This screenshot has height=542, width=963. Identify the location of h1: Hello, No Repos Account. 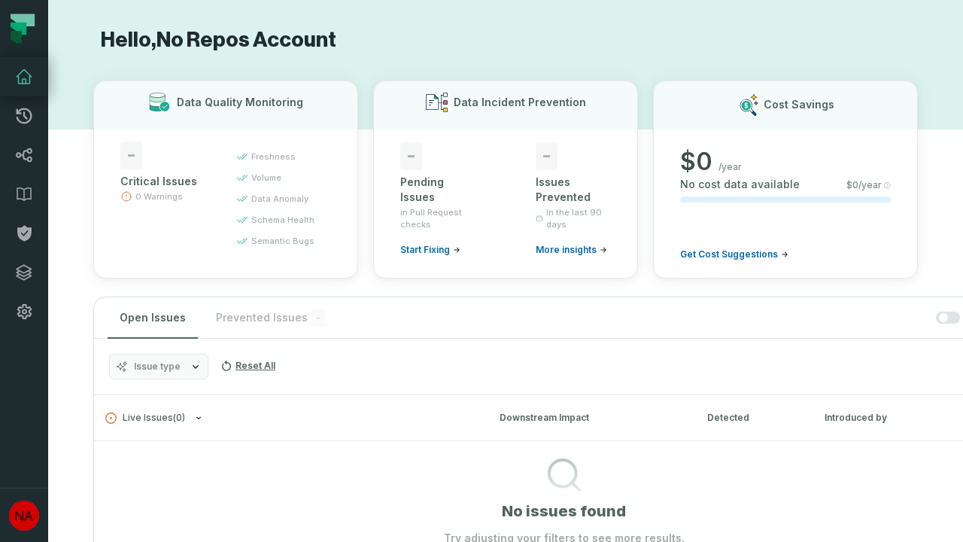
(506, 40).